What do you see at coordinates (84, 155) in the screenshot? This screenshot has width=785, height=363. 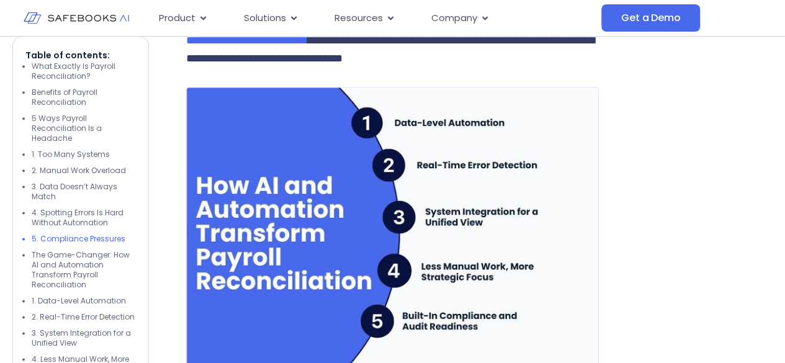 I see `li: 1. Too Many Systems` at bounding box center [84, 155].